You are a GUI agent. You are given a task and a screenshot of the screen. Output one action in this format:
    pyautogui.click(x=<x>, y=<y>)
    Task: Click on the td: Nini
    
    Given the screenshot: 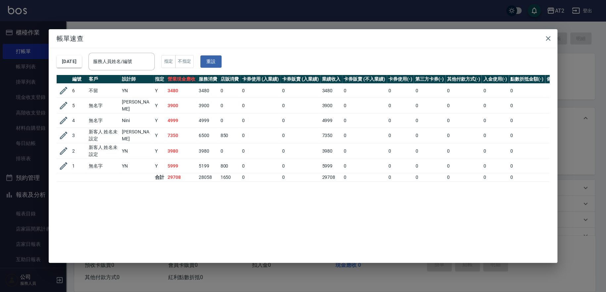 What is the action you would take?
    pyautogui.click(x=137, y=120)
    